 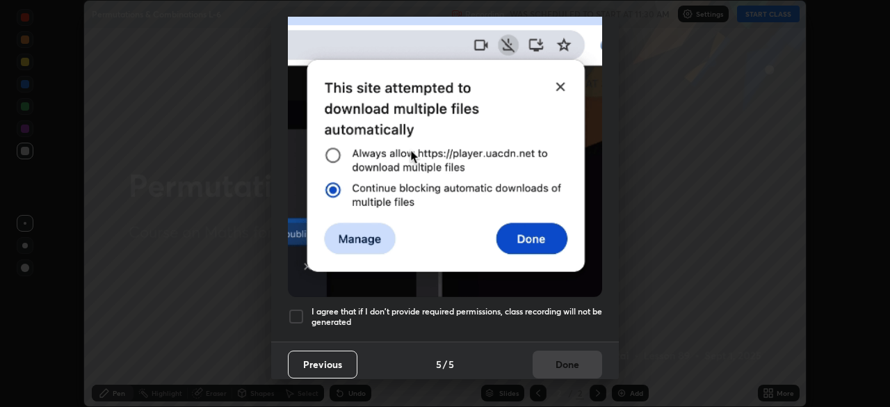 I want to click on h5: I agree that if I don't provide required permissions, class recording will not be generated, so click(x=457, y=316).